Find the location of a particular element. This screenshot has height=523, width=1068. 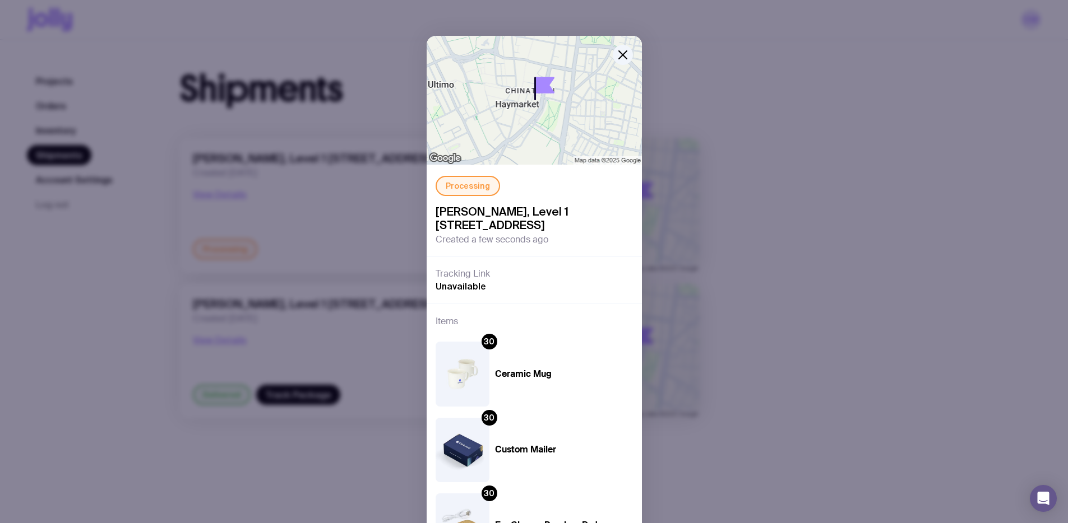

span: Created a few seconds ago is located at coordinates (492, 240).